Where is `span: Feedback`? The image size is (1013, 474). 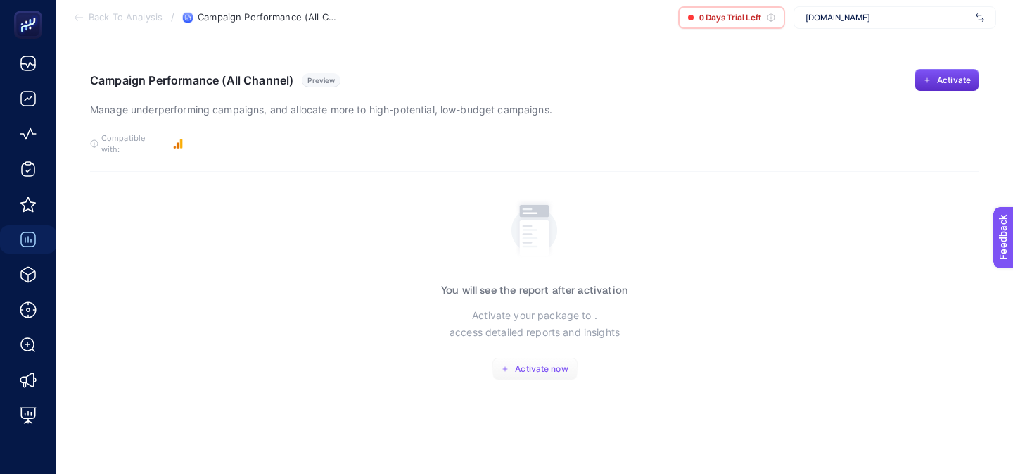
span: Feedback is located at coordinates (31, 10).